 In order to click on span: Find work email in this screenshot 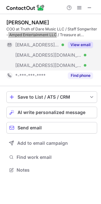, I will do `click(56, 157)`.